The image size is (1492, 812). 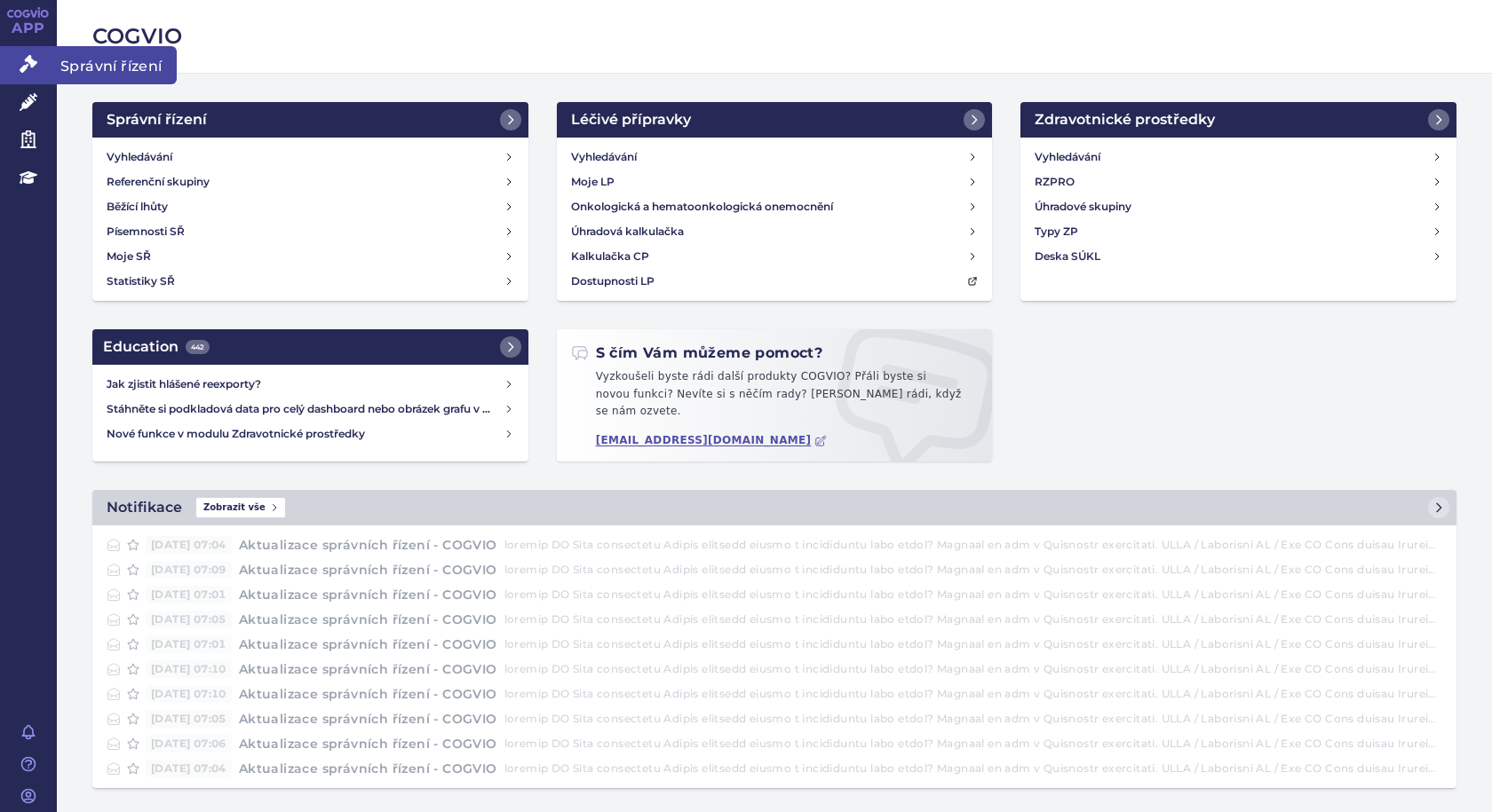 What do you see at coordinates (310, 385) in the screenshot?
I see `a: Jak zjistit hlášené reexporty?` at bounding box center [310, 385].